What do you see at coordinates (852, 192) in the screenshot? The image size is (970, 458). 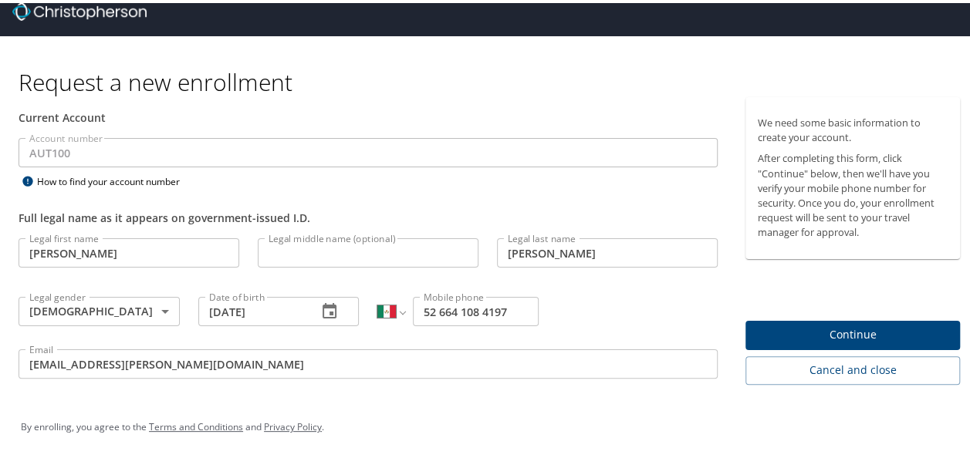 I see `p: After completing this form, click "Continue" below, then we'll have you verify your mobile phone ...` at bounding box center [852, 192].